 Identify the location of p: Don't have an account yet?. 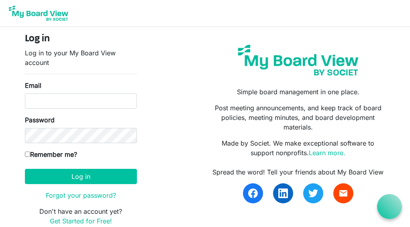
(81, 217).